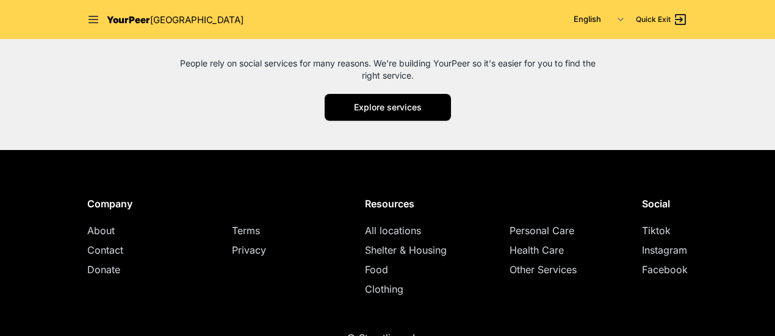 The width and height of the screenshot is (775, 336). Describe the element at coordinates (542, 231) in the screenshot. I see `span: Personal Care` at that location.